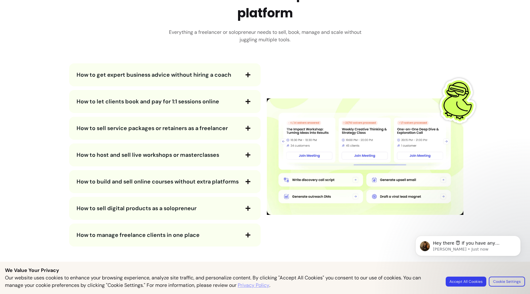 The height and width of the screenshot is (294, 530). I want to click on img: Profile image for Roberta, so click(19, 24).